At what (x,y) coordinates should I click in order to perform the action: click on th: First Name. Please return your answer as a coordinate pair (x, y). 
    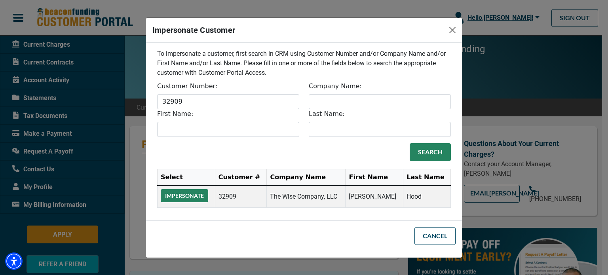
    Looking at the image, I should click on (375, 177).